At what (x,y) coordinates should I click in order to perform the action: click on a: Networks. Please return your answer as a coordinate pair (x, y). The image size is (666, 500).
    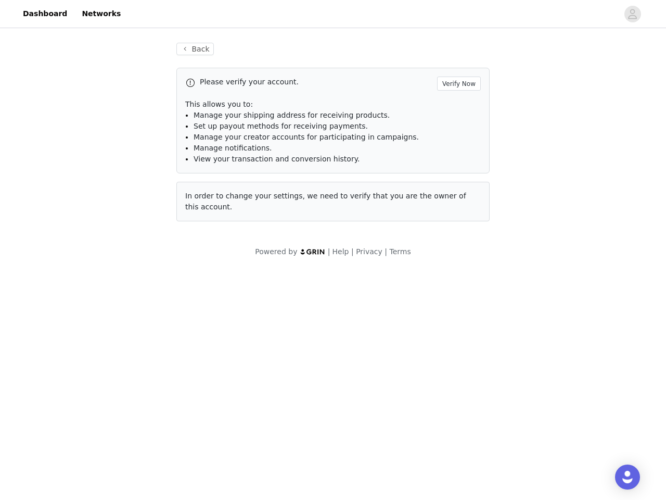
    Looking at the image, I should click on (101, 14).